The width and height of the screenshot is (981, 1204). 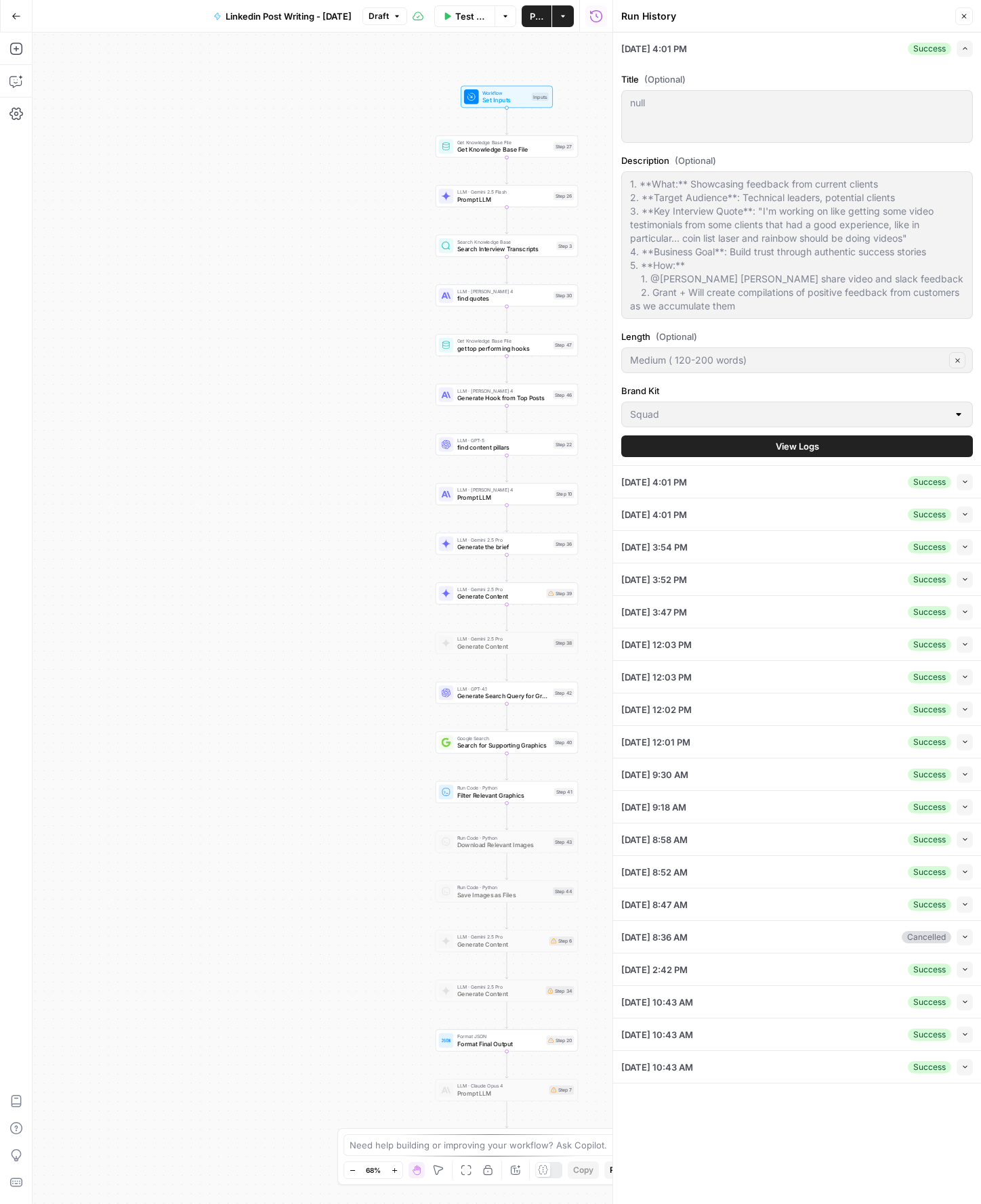 I want to click on button: Draft, so click(x=384, y=16).